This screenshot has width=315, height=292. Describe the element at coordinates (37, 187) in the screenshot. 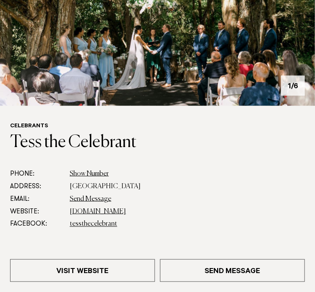

I see `dt: Address:` at that location.